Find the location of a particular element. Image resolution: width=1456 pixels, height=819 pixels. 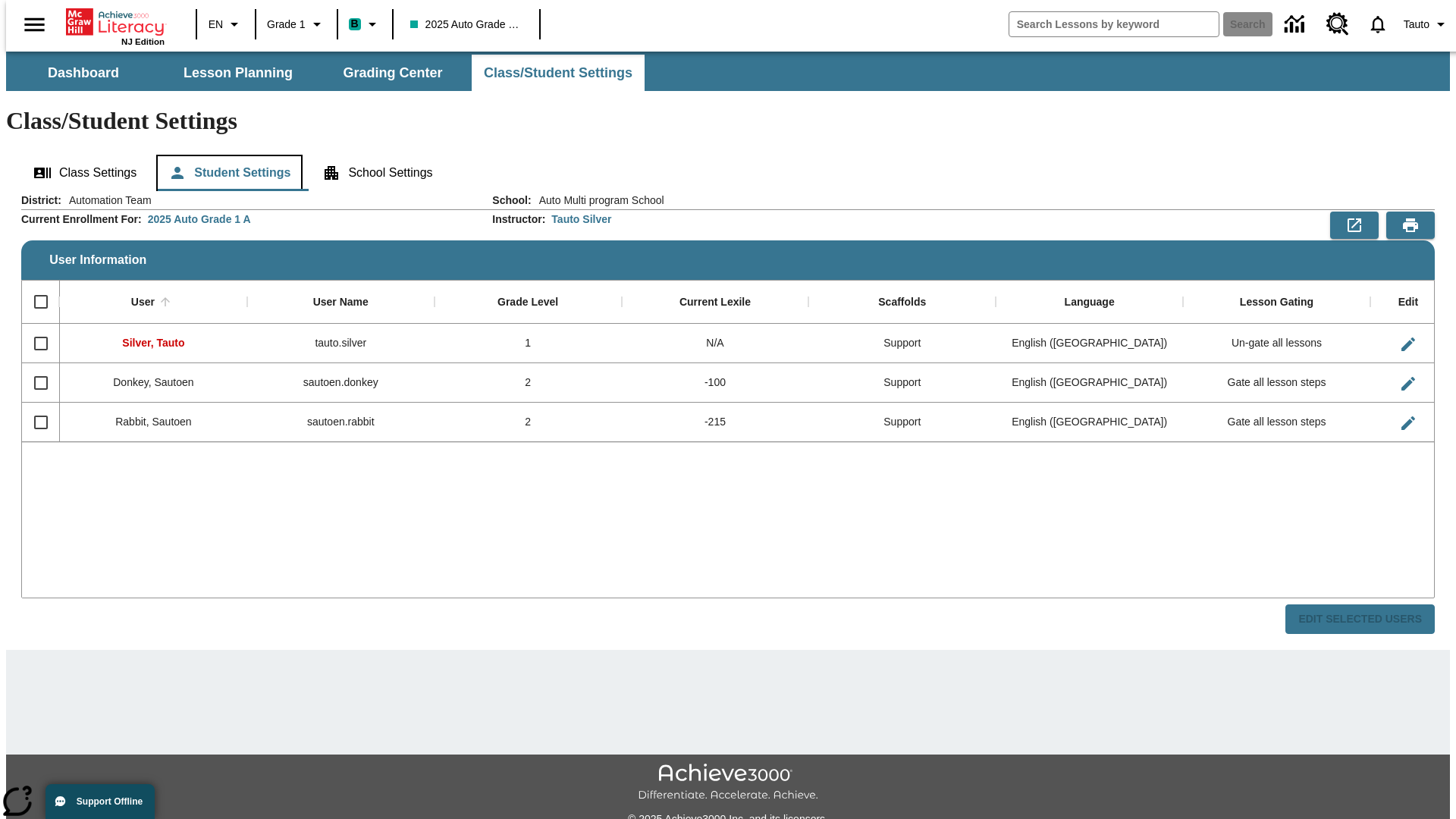

span: Donkey, Sautoen is located at coordinates (153, 382).